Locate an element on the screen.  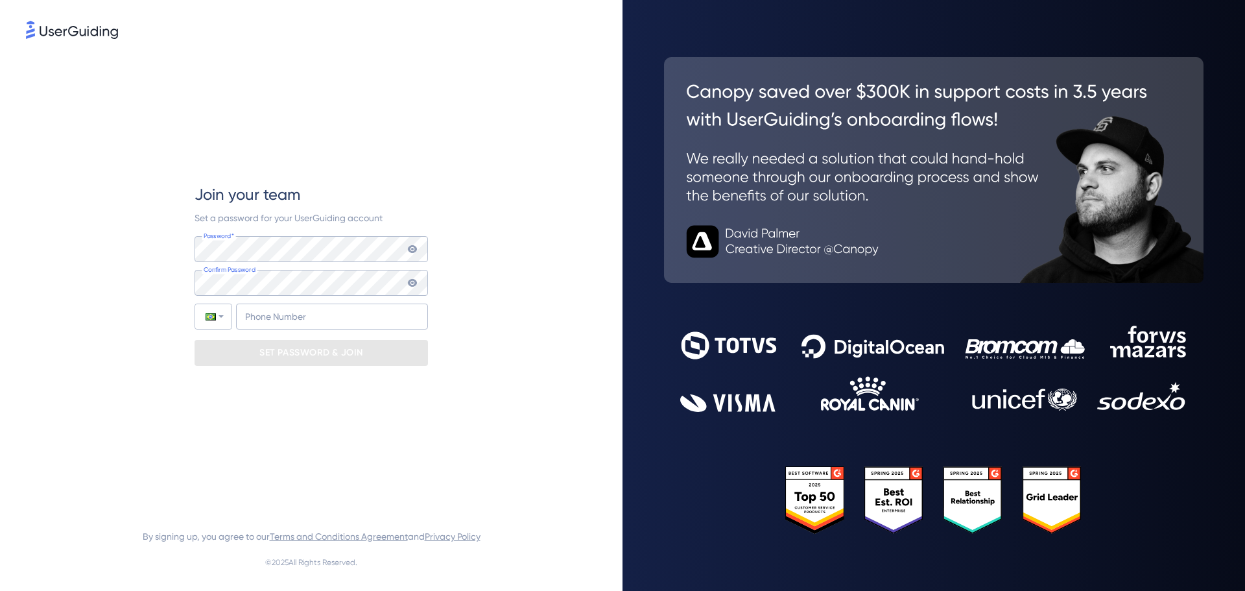
span: © 2025 All Rights Reserved. is located at coordinates (311, 562).